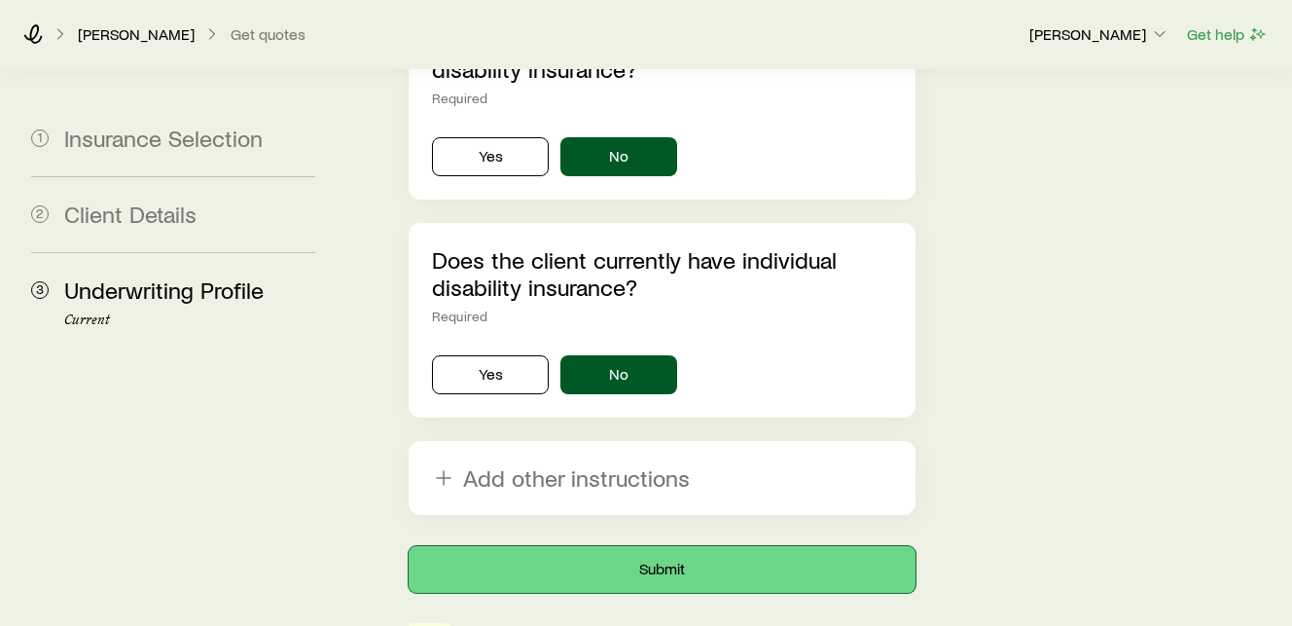  What do you see at coordinates (40, 290) in the screenshot?
I see `span: 3` at bounding box center [40, 290].